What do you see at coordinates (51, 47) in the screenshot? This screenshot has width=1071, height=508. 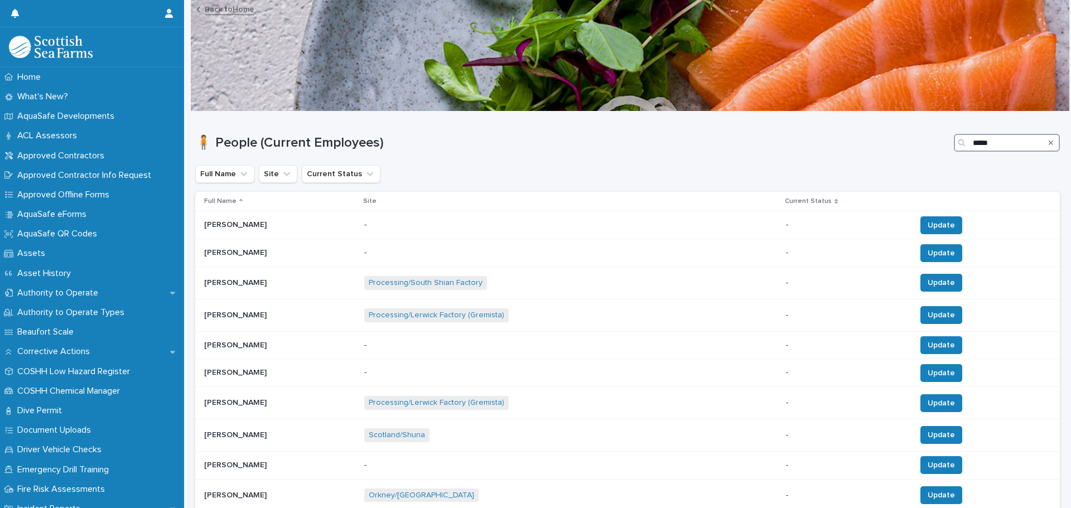 I see `img: bPIBxiqnSb2ggTQWdOVV` at bounding box center [51, 47].